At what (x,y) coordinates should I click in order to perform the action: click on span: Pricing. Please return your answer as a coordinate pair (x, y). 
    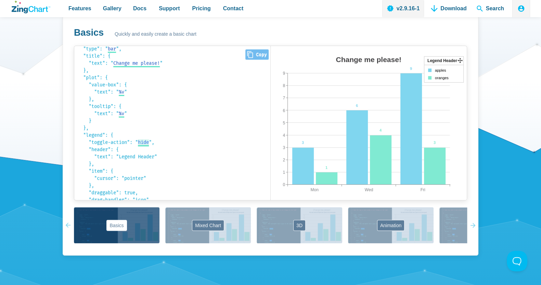
    Looking at the image, I should click on (201, 8).